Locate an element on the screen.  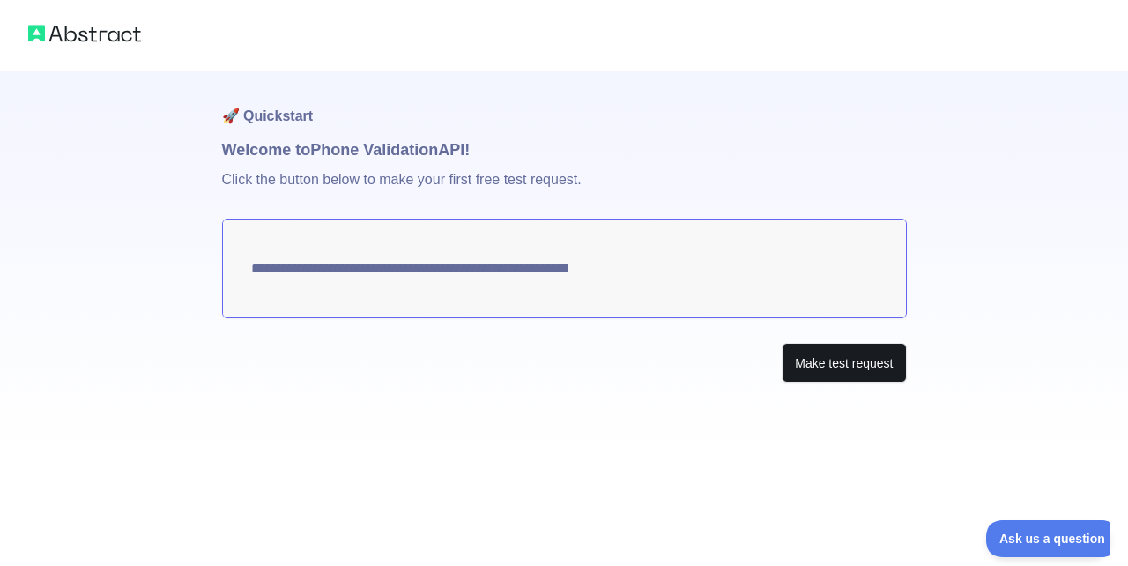
h1: Welcome to Phone Validation API! is located at coordinates (564, 150).